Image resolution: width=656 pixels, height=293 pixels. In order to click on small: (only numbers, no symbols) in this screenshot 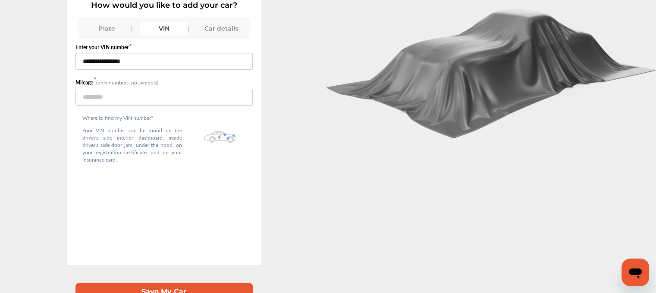, I will do `click(127, 82)`.